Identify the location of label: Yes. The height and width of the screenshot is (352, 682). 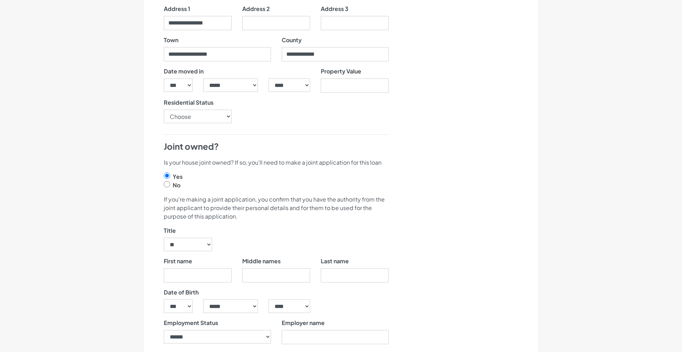
(177, 177).